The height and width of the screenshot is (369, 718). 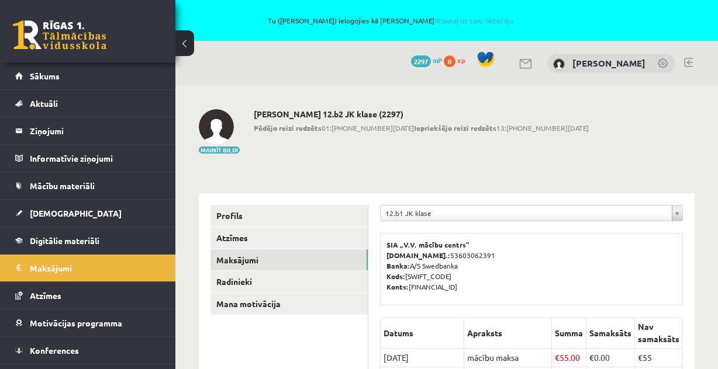 I want to click on th: Datums, so click(x=422, y=333).